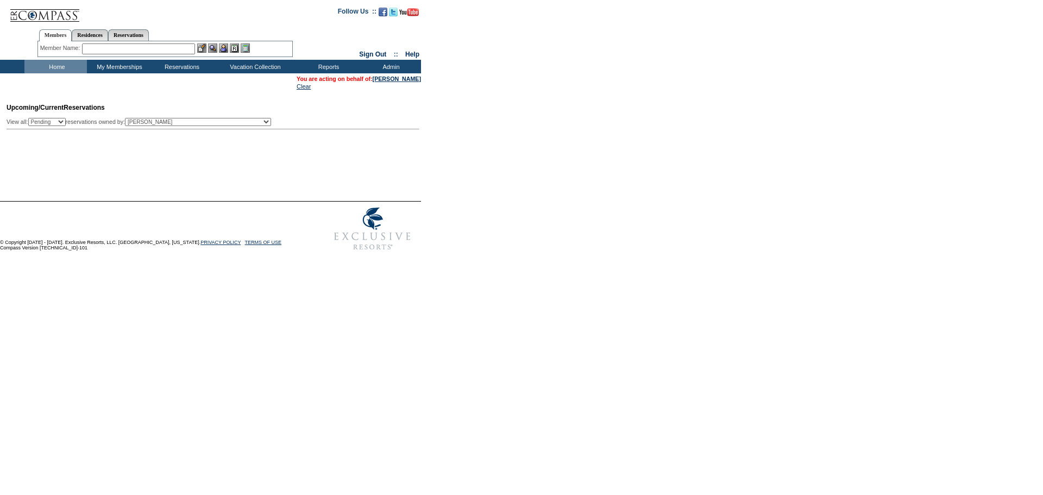 This screenshot has height=495, width=1043. Describe the element at coordinates (55, 35) in the screenshot. I see `a: Members` at that location.